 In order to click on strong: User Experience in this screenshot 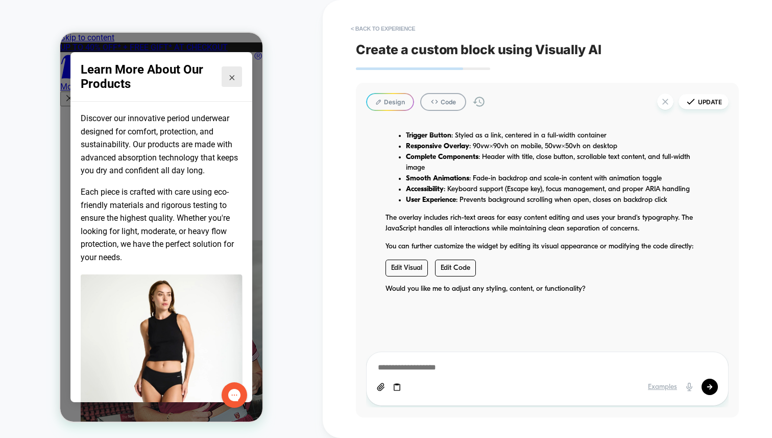, I will do `click(431, 200)`.